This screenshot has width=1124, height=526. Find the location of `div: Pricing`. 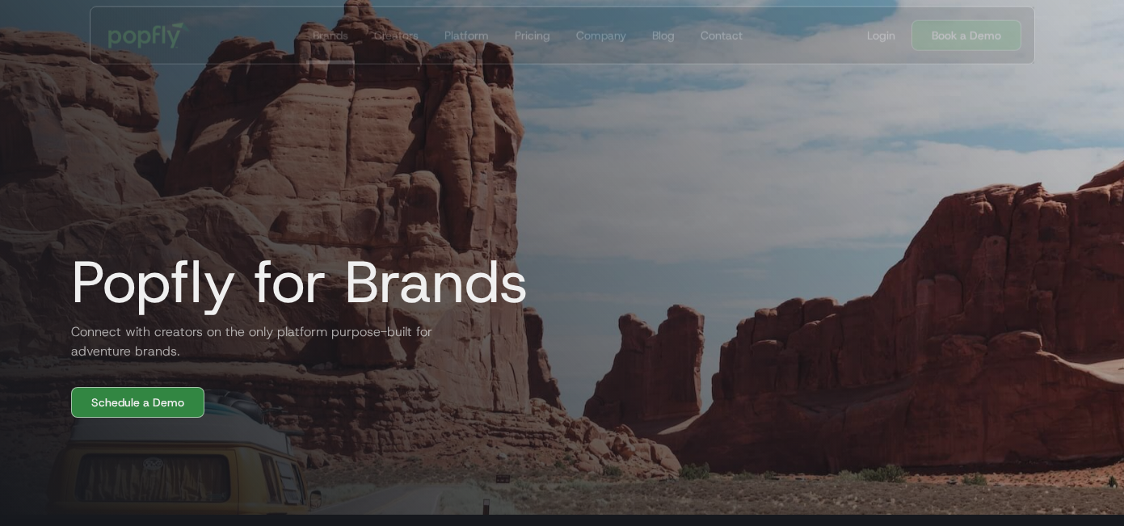

div: Pricing is located at coordinates (532, 36).